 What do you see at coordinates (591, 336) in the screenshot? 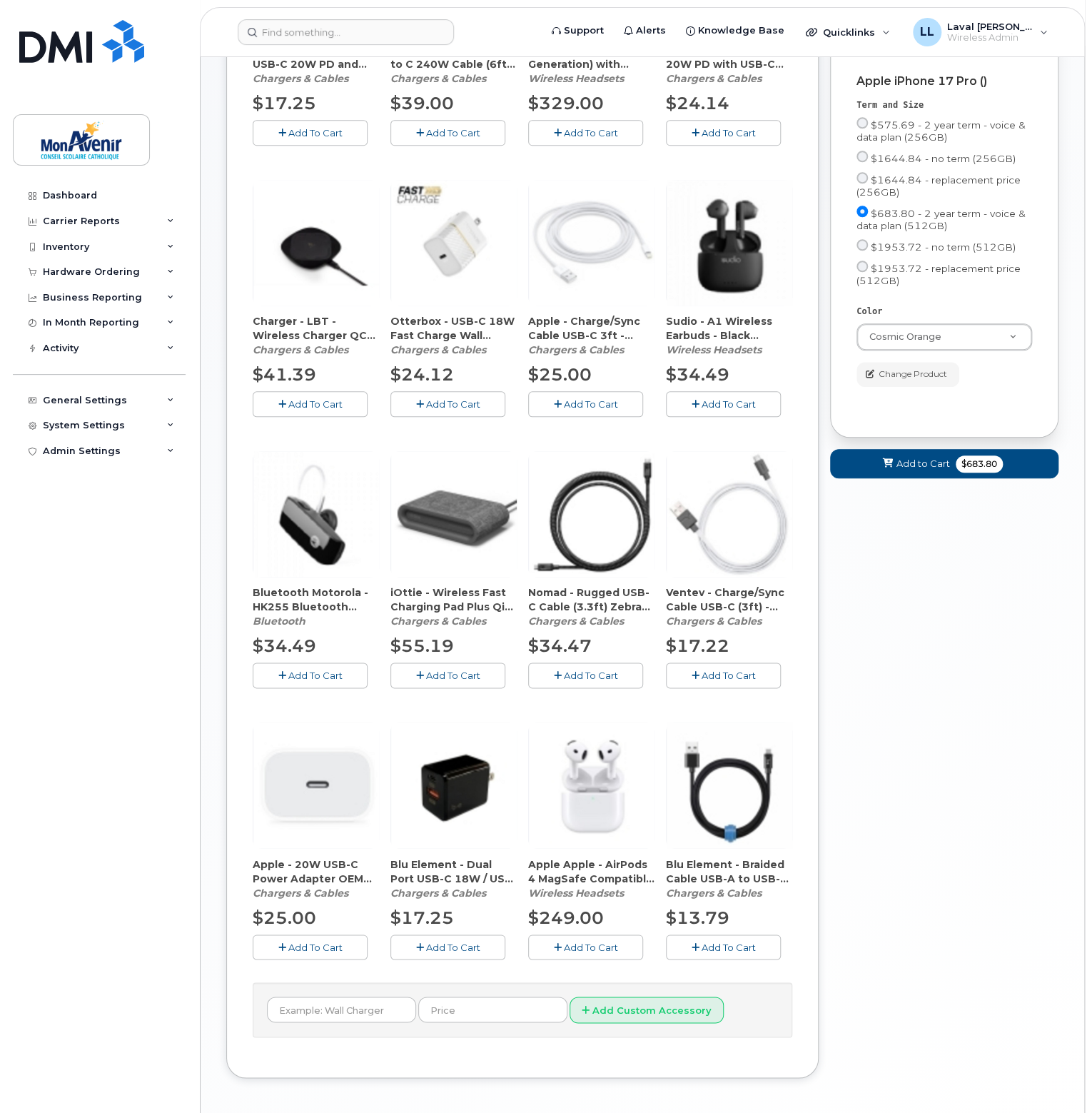
I see `div: Apple - Charge/Sync Cable USB-C 3ft - White (CAMIPZ000168)` at bounding box center [591, 336].